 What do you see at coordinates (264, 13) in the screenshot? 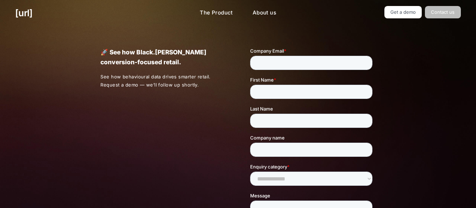
I see `a: About us` at bounding box center [264, 13].